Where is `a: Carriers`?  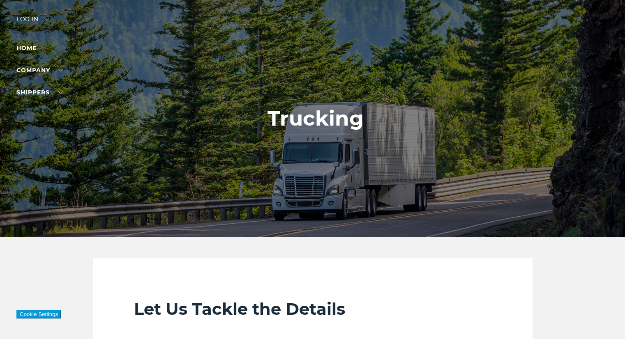 a: Carriers is located at coordinates (40, 115).